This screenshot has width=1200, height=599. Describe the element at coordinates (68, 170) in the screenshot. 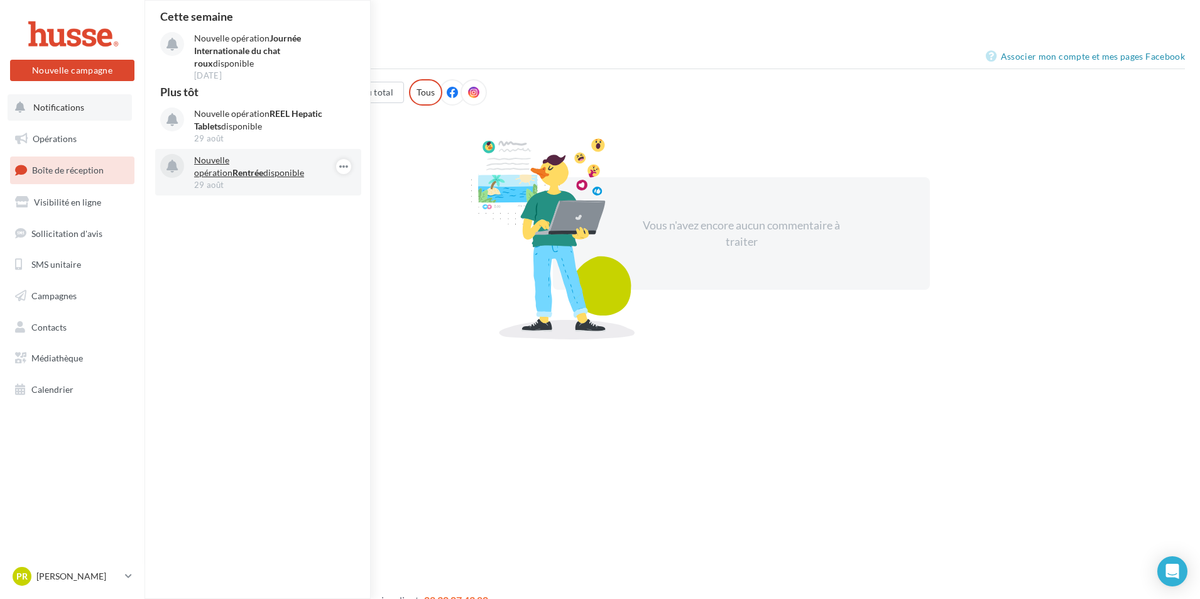

I see `span: Boîte de réception` at that location.